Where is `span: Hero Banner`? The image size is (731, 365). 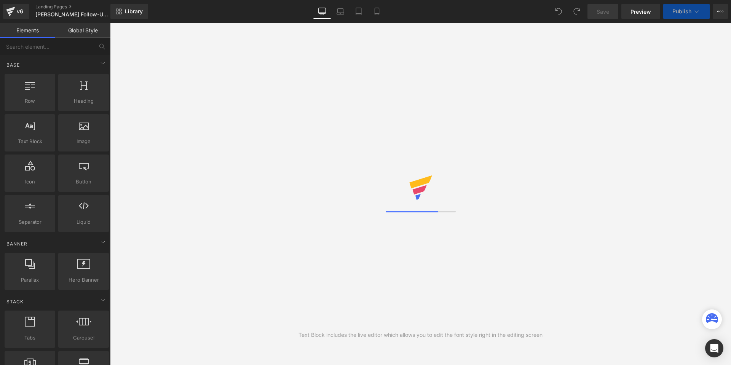 span: Hero Banner is located at coordinates (83, 280).